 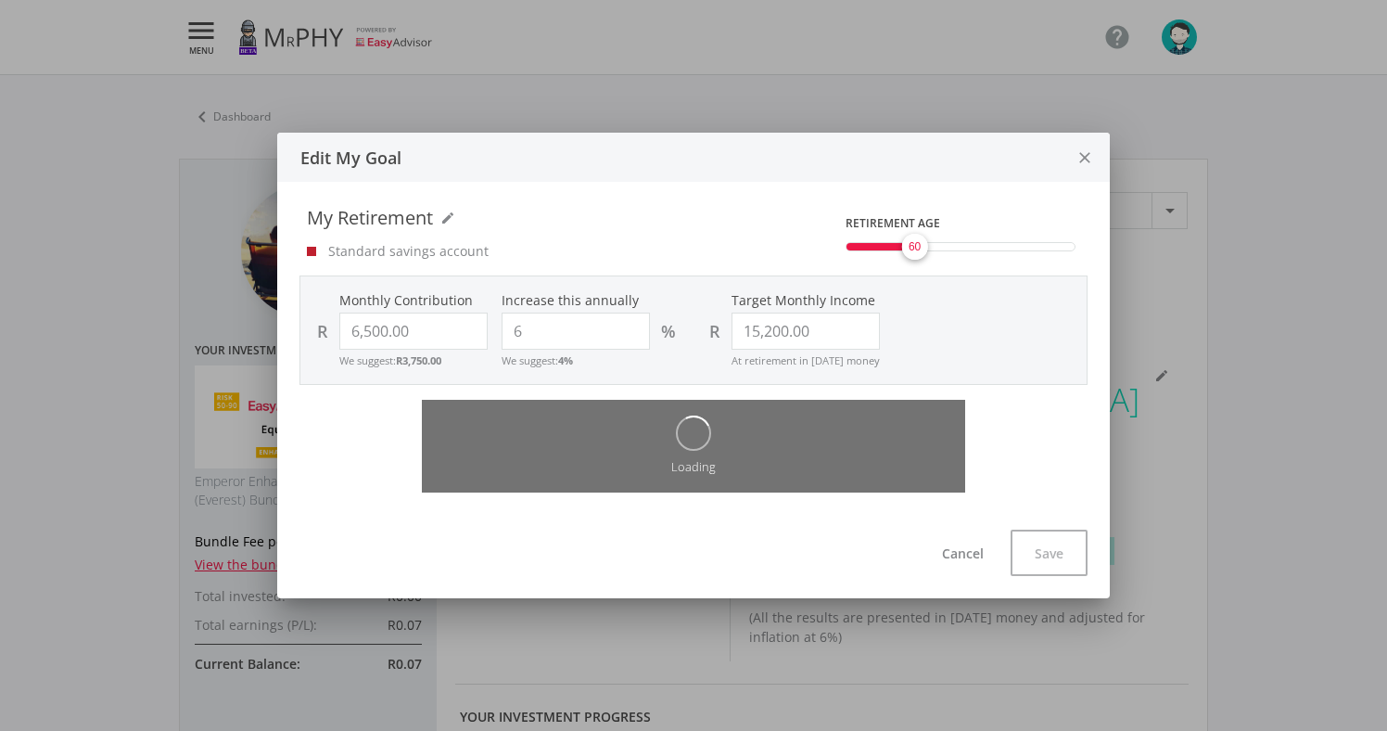 I want to click on i: close, so click(x=1085, y=158).